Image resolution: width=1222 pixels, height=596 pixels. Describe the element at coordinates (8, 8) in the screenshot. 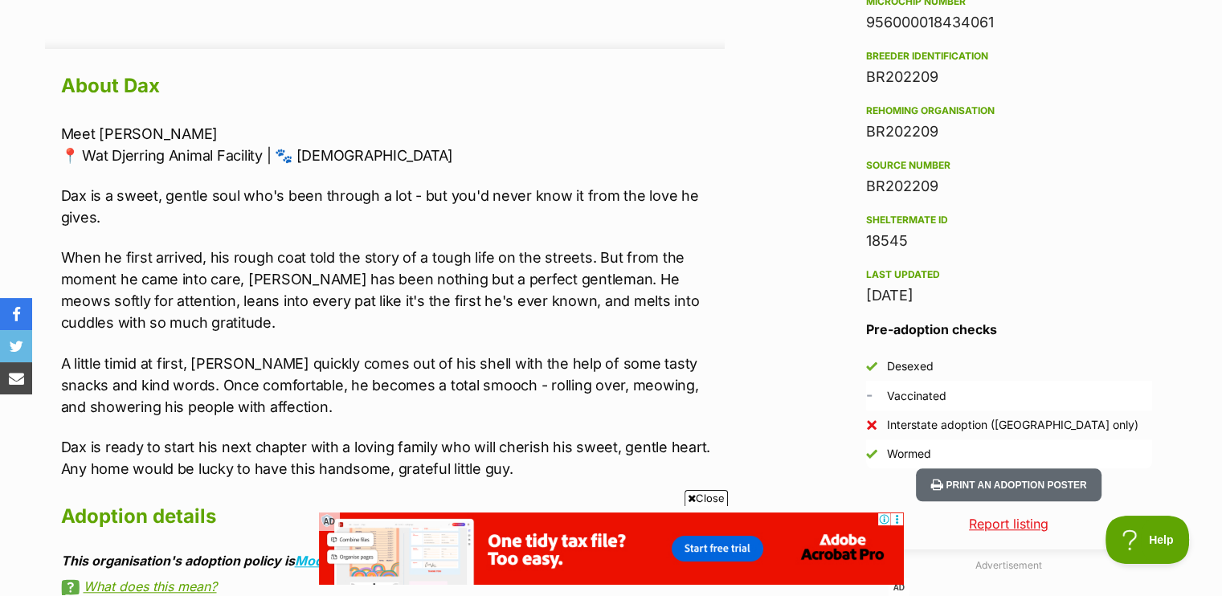

I see `img: consumer-privacy-logo.png` at that location.